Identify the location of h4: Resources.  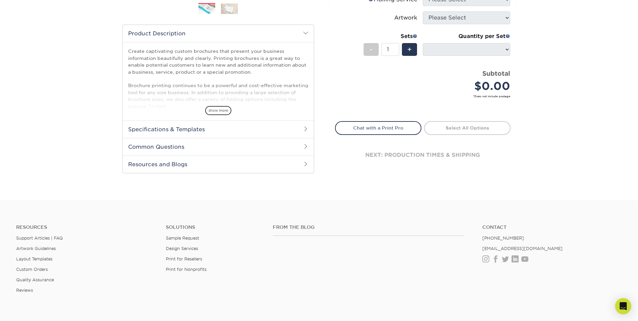
(86, 227).